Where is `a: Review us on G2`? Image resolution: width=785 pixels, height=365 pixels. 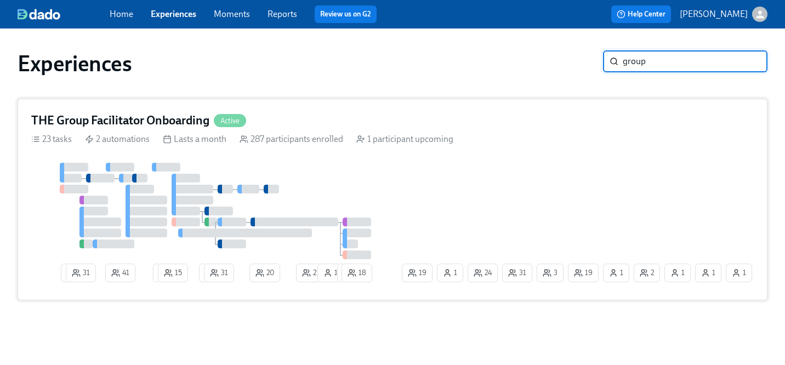 a: Review us on G2 is located at coordinates (345, 14).